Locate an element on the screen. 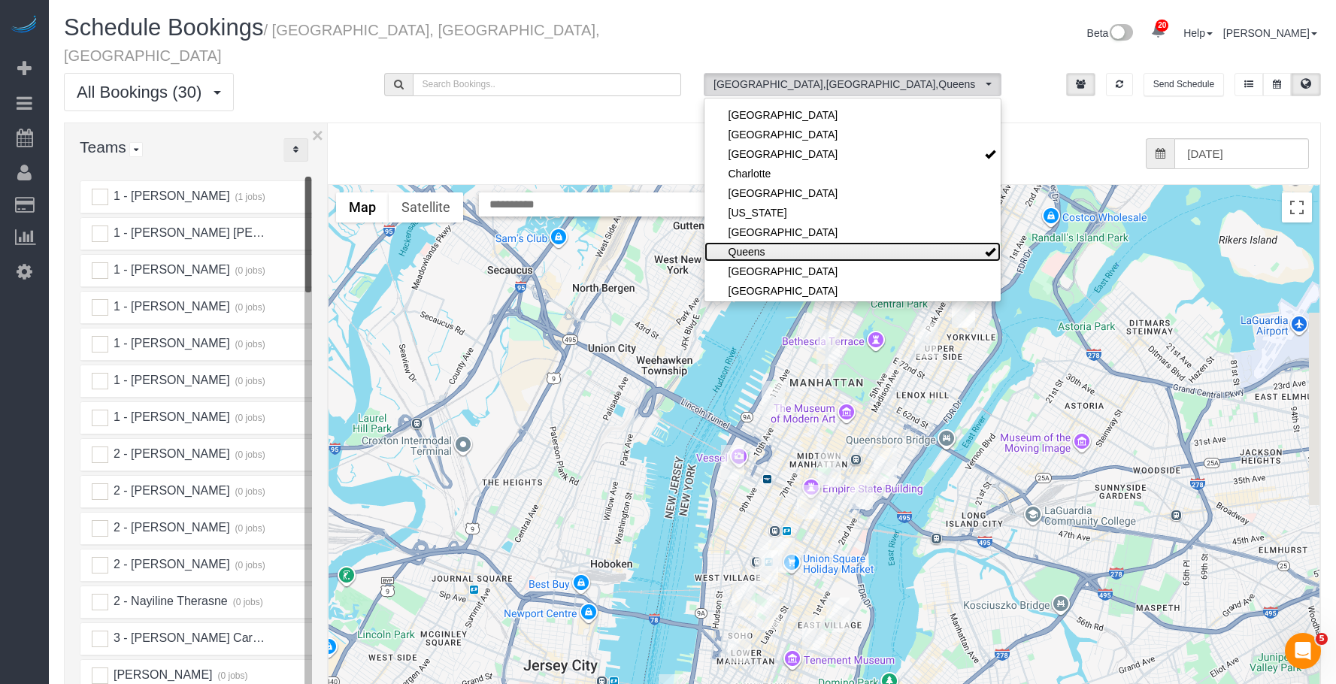 Image resolution: width=1336 pixels, height=684 pixels. a: Queens is located at coordinates (853, 252).